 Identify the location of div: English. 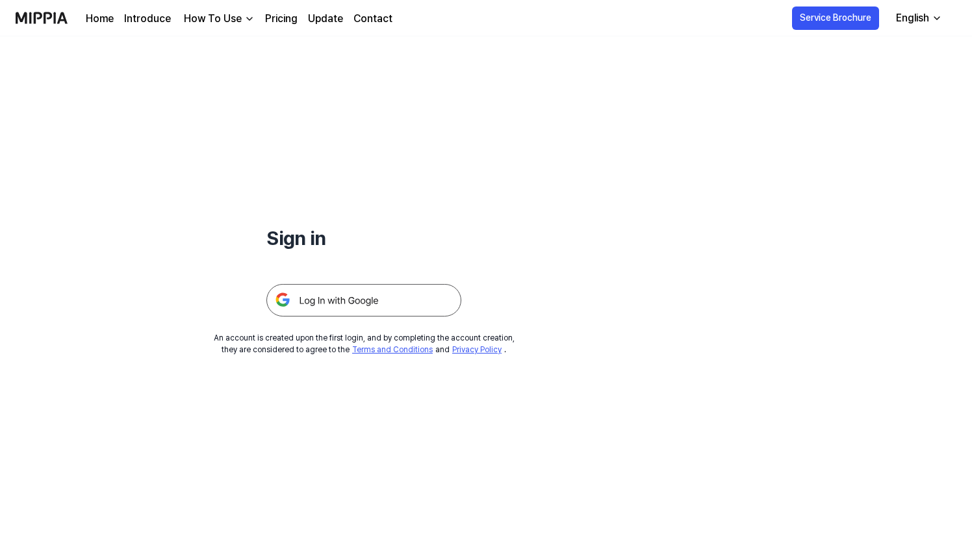
(912, 18).